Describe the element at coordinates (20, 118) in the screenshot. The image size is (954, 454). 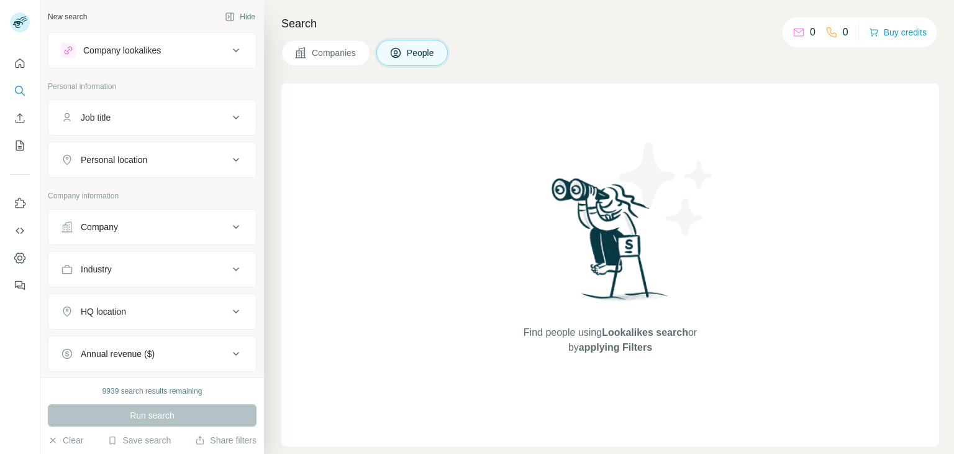
I see `button: Enrich CSV` at that location.